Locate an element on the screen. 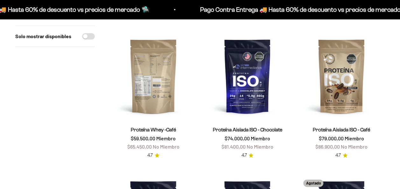 The width and height of the screenshot is (400, 189). a: Proteína Whey -Café is located at coordinates (153, 129).